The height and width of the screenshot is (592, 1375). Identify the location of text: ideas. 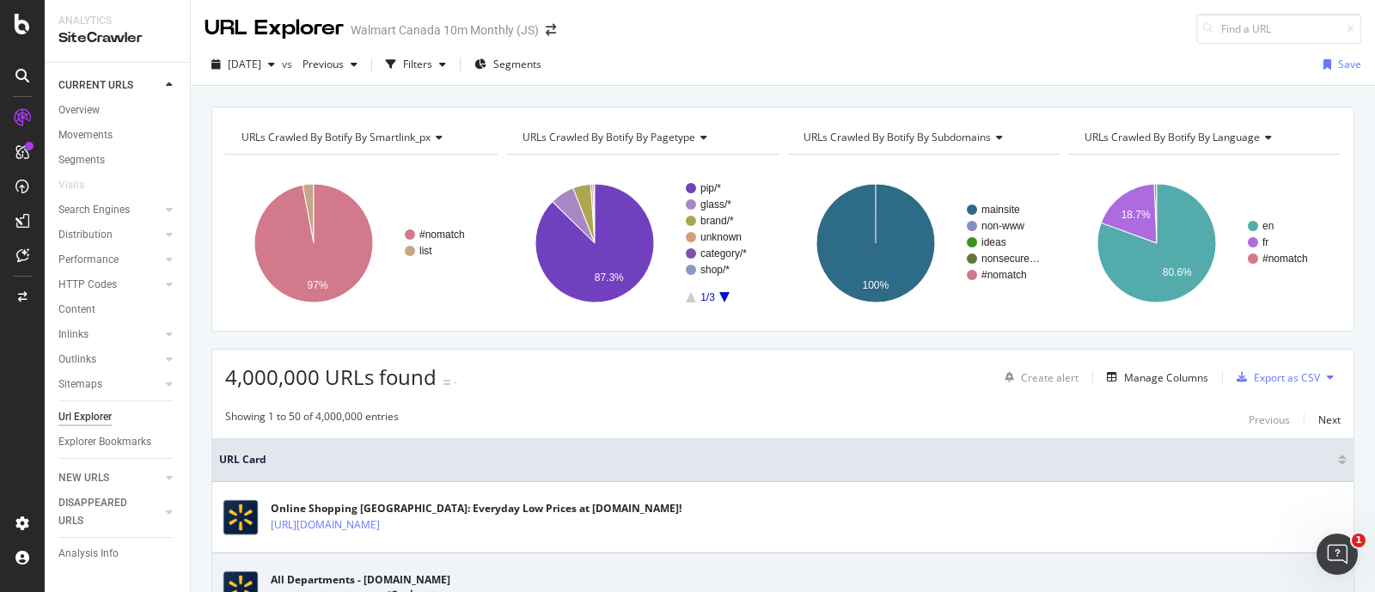
(993, 242).